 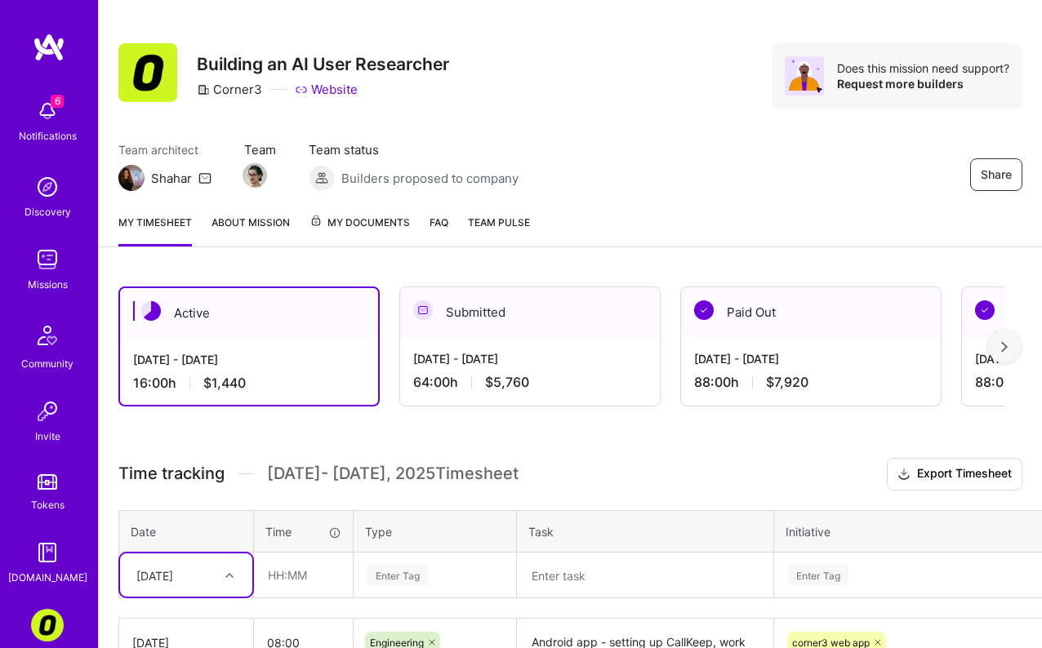 I want to click on div: Invite, so click(x=47, y=436).